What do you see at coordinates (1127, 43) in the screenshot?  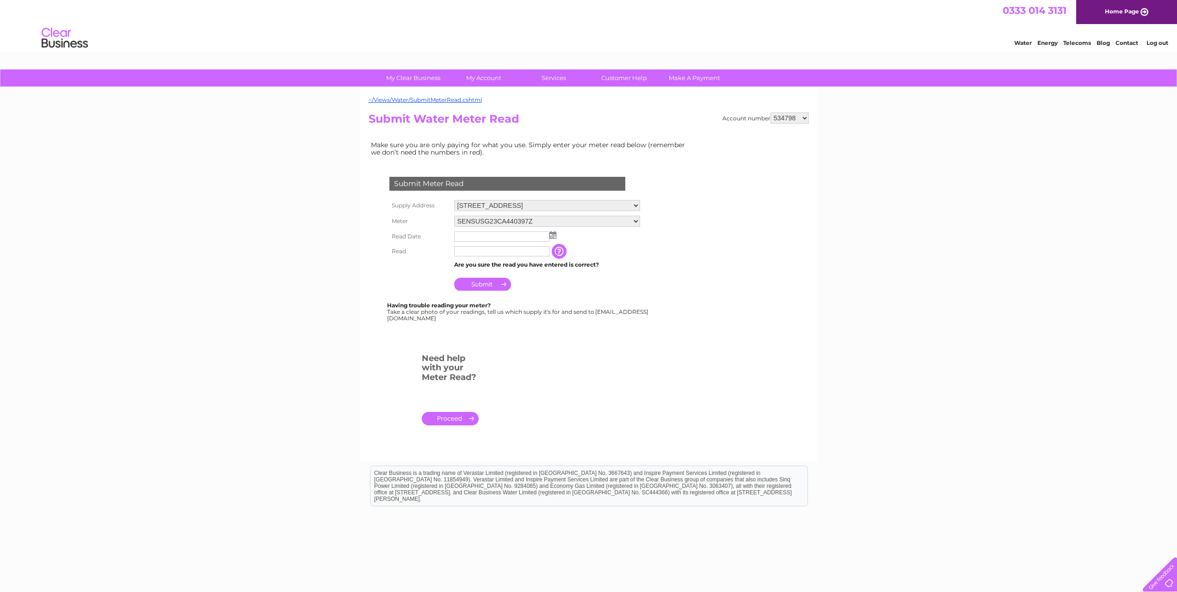 I see `a: Contact` at bounding box center [1127, 43].